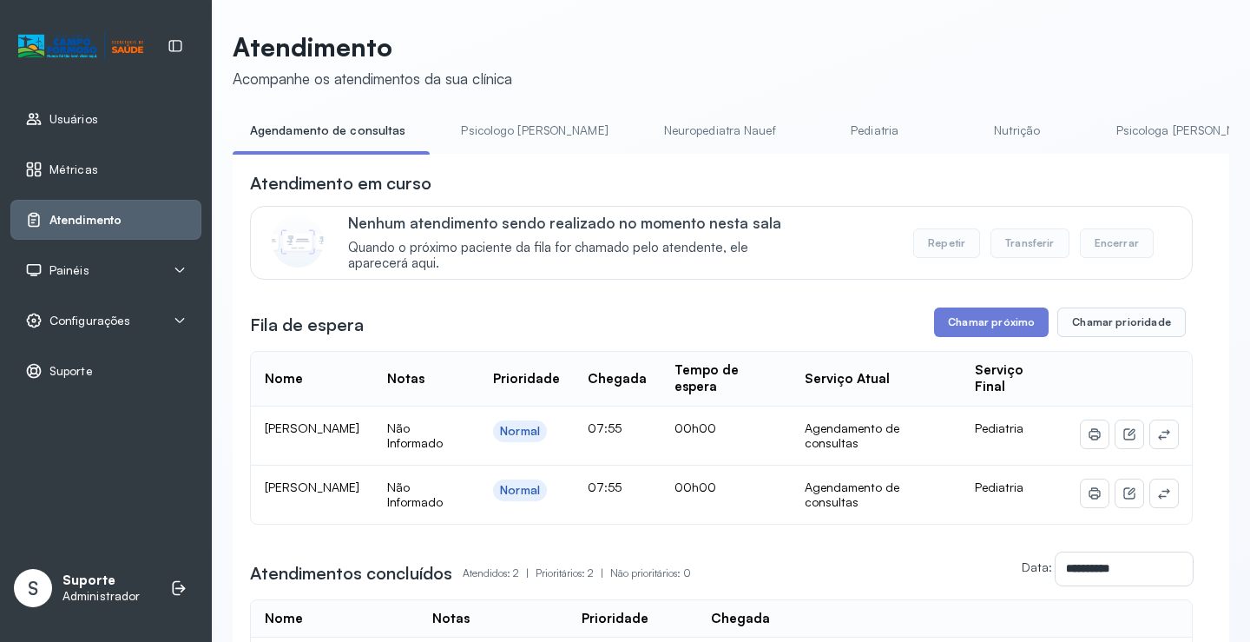 Image resolution: width=1250 pixels, height=642 pixels. I want to click on p: Atendimento, so click(372, 47).